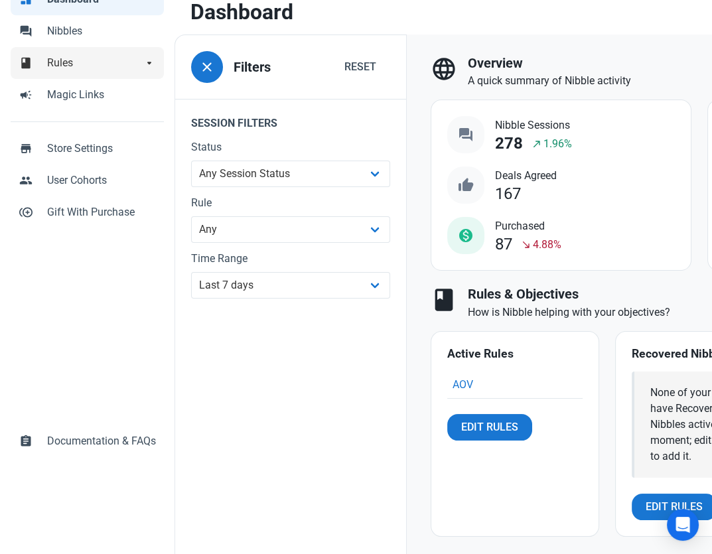 The image size is (712, 554). I want to click on a: AOV, so click(463, 384).